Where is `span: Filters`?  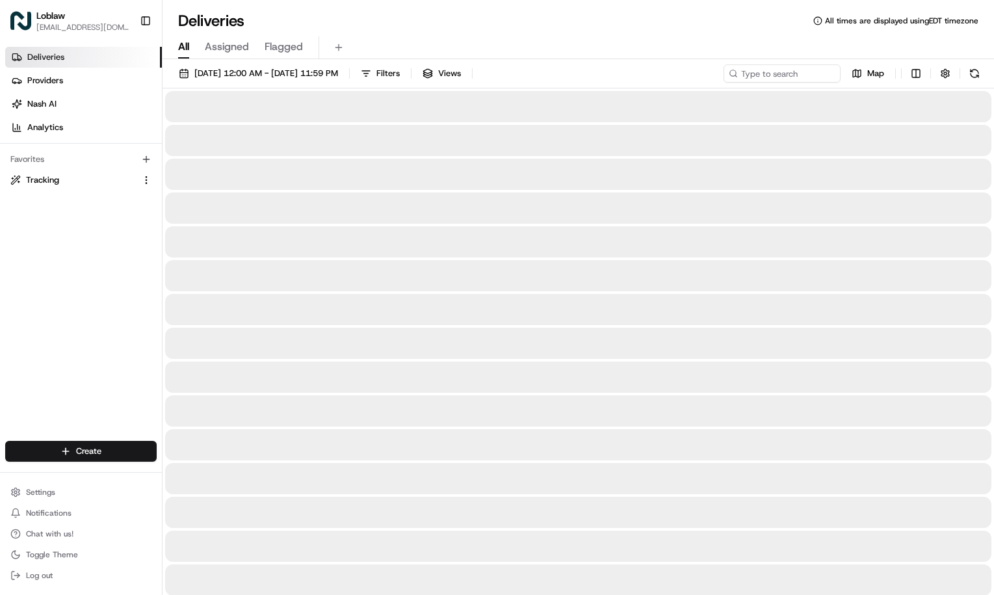
span: Filters is located at coordinates (388, 73).